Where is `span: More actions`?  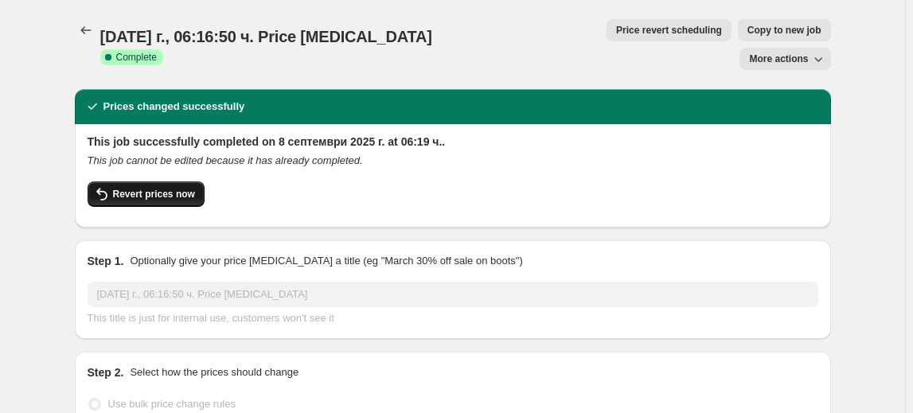 span: More actions is located at coordinates (778, 59).